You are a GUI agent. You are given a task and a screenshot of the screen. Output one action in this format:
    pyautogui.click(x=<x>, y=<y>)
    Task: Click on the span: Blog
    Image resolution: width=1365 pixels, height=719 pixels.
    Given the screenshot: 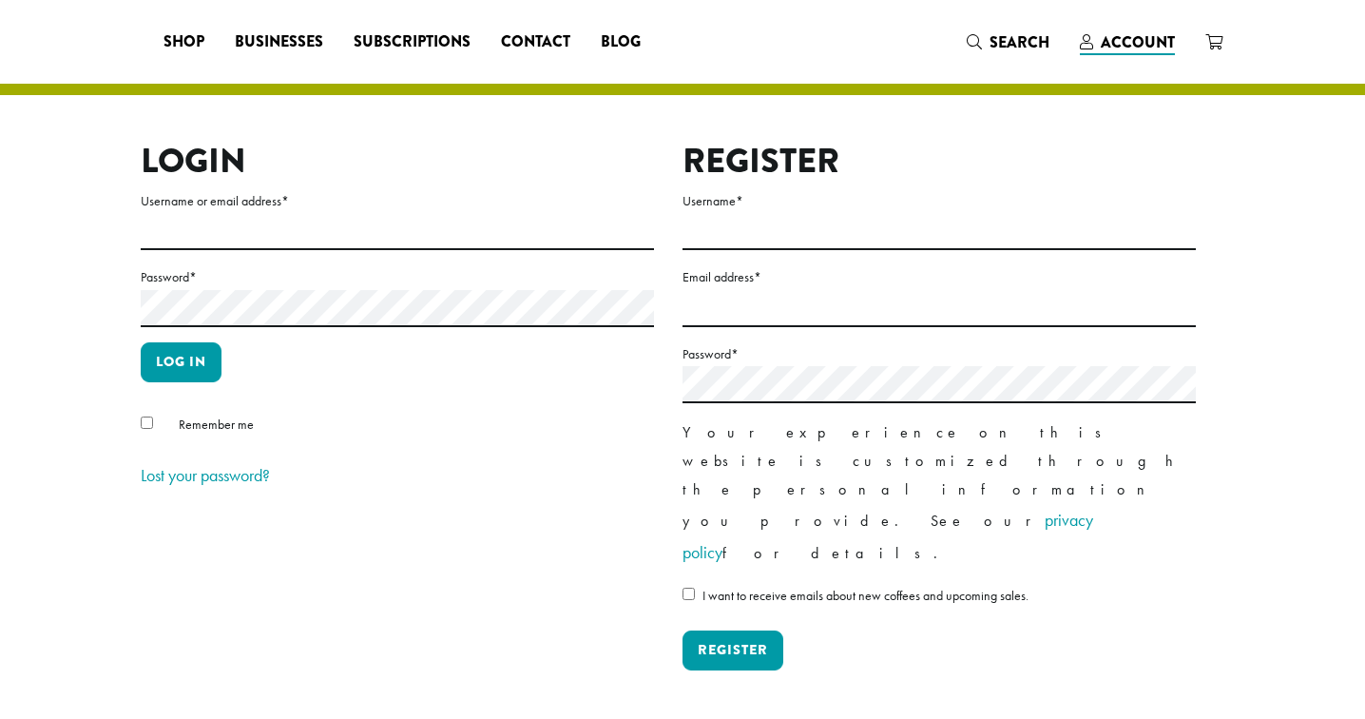 What is the action you would take?
    pyautogui.click(x=621, y=42)
    